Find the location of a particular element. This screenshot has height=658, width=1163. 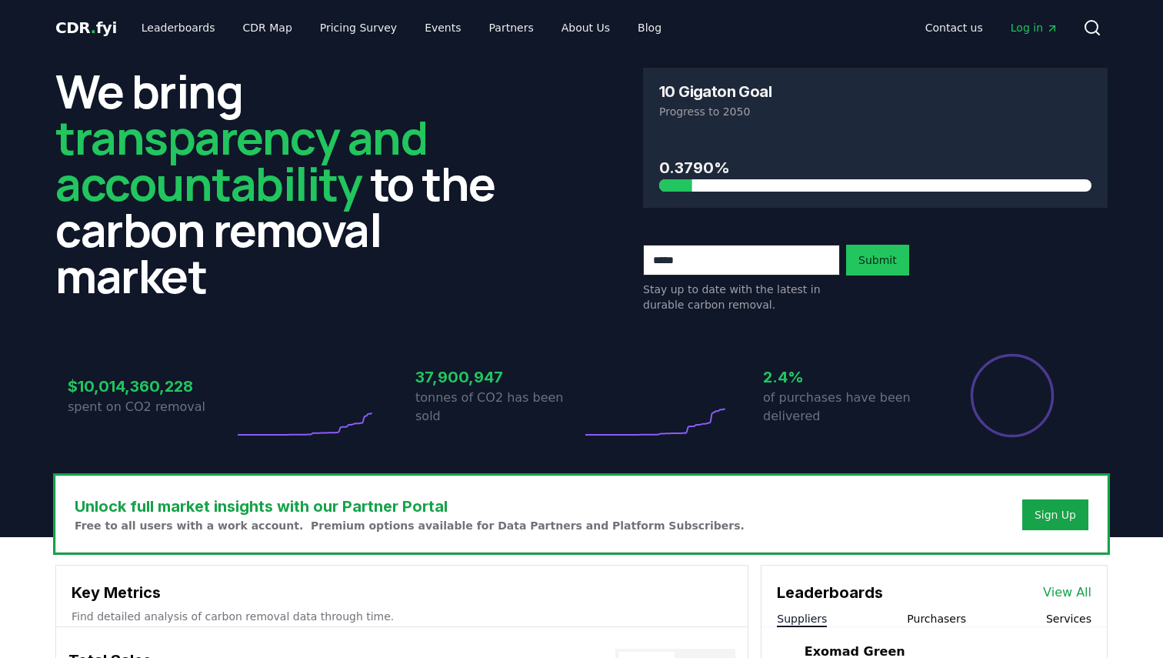

button: Submit is located at coordinates (878, 260).